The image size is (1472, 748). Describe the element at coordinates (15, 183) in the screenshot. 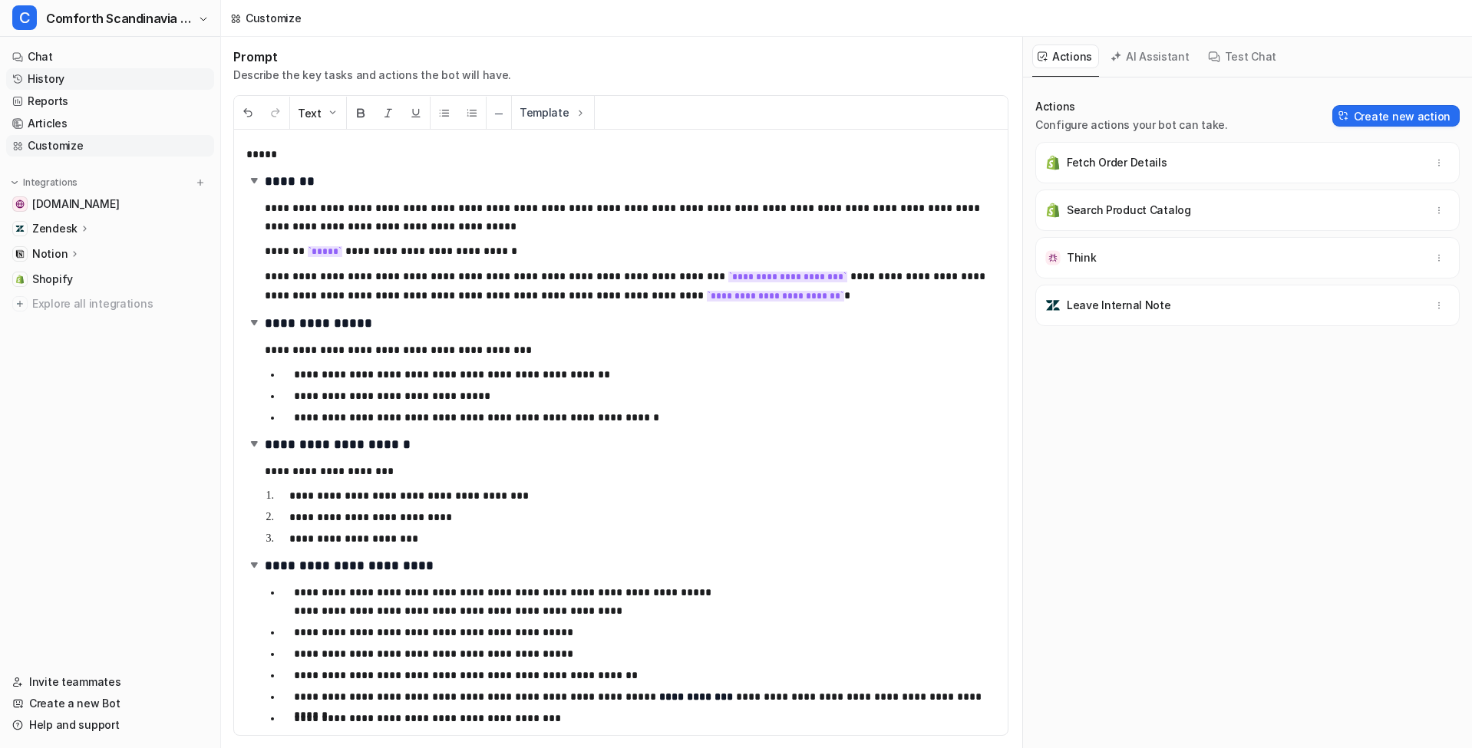

I see `img: expand menu` at that location.